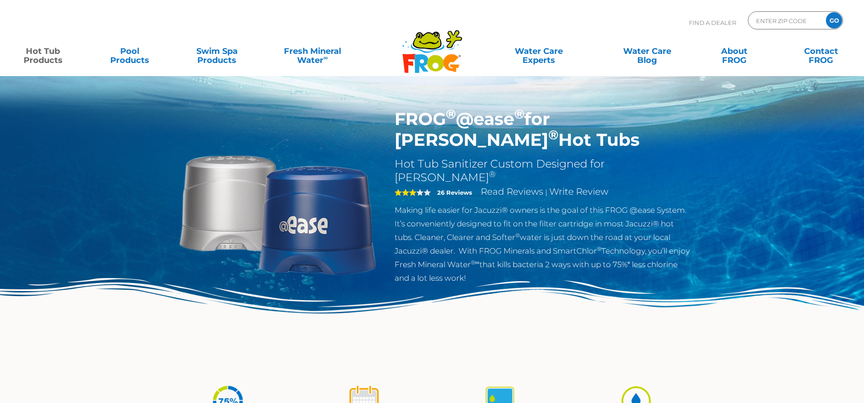 The width and height of the screenshot is (864, 403). Describe the element at coordinates (43, 51) in the screenshot. I see `a: Hot TubProducts` at that location.